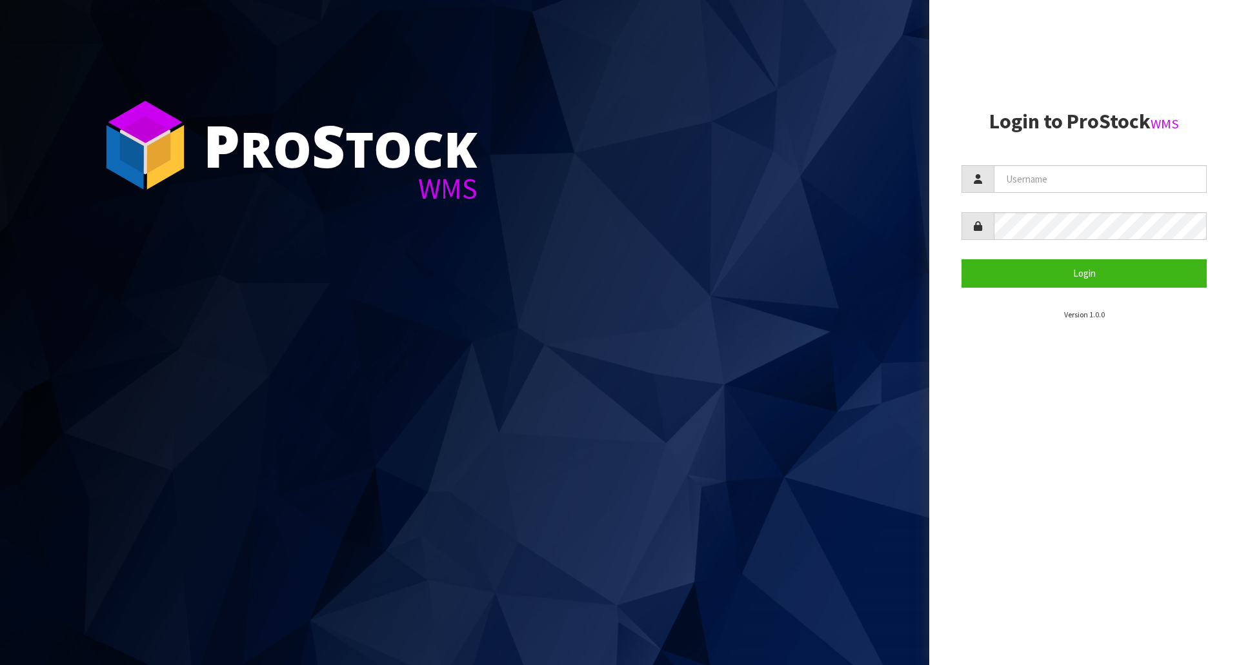 This screenshot has width=1239, height=665. I want to click on span: P, so click(221, 145).